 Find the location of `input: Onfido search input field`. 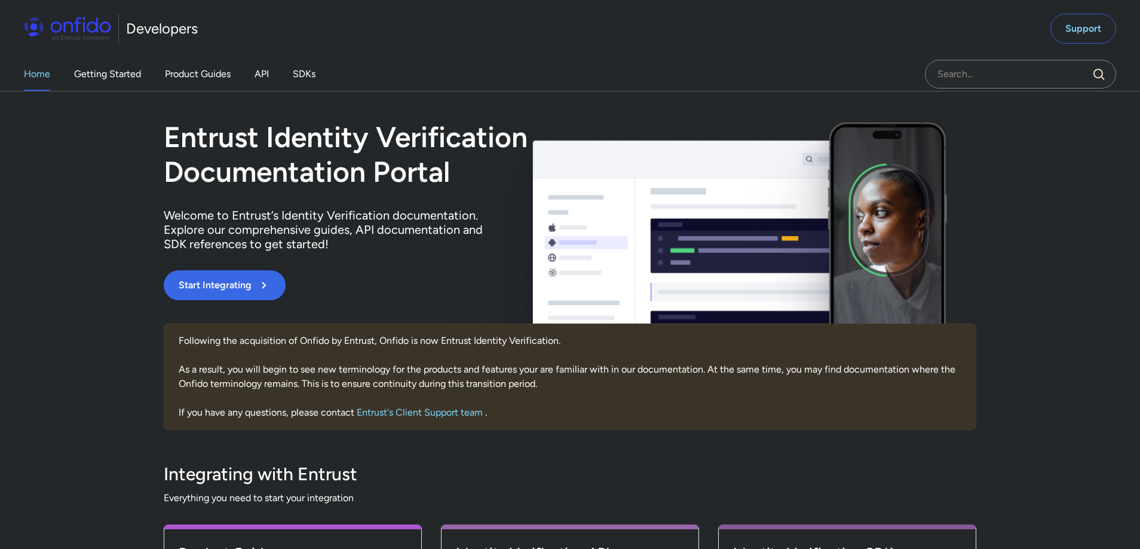

input: Onfido search input field is located at coordinates (1021, 74).